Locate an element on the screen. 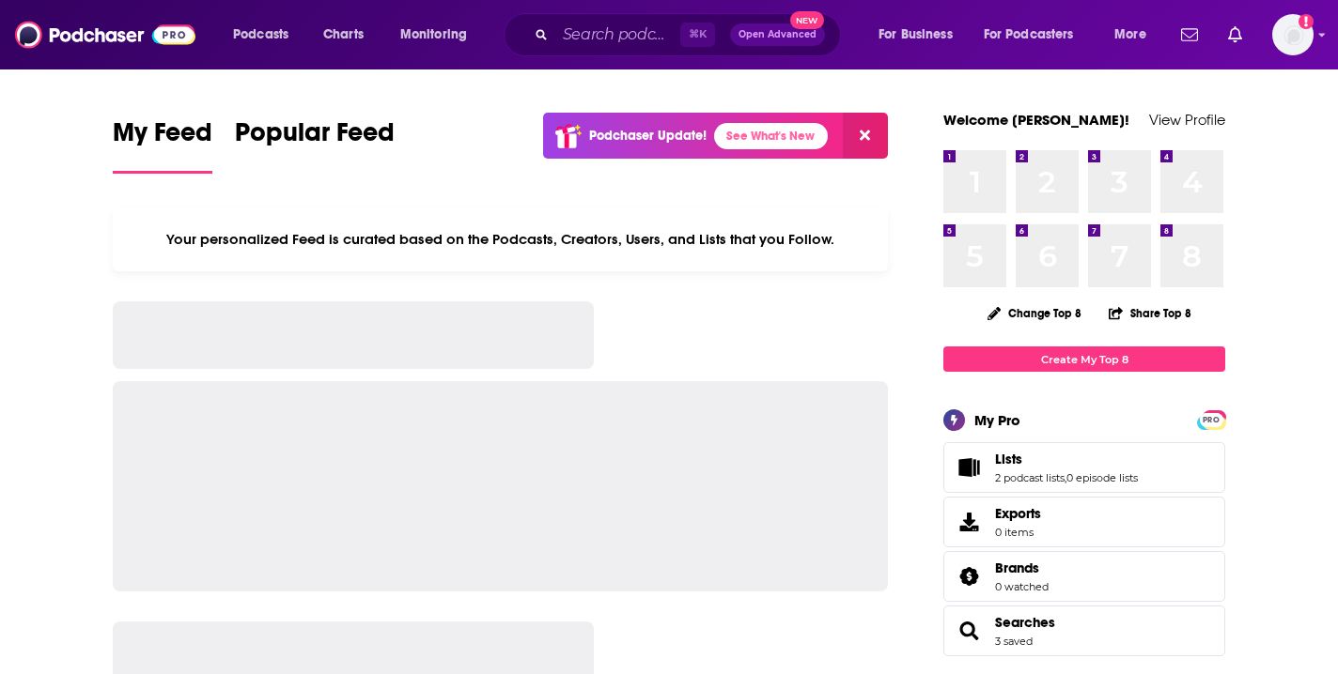 This screenshot has height=674, width=1338. button: Share Top 8 is located at coordinates (1150, 313).